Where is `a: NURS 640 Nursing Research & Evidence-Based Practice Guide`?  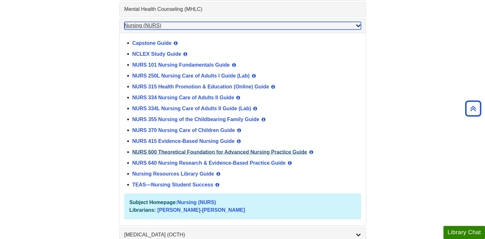 a: NURS 640 Nursing Research & Evidence-Based Practice Guide is located at coordinates (209, 162).